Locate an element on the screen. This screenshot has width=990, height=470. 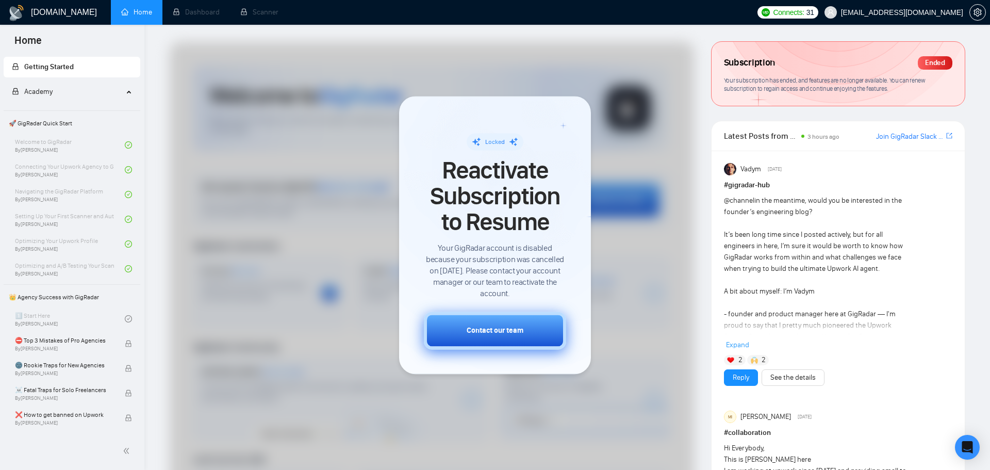
span: Subscription is located at coordinates (749, 63).